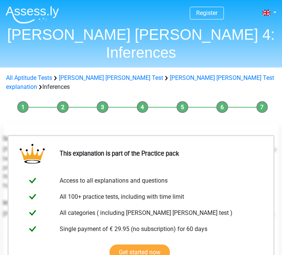 The image size is (282, 255). What do you see at coordinates (141, 138) in the screenshot?
I see `h6: Section: Inferences` at bounding box center [141, 138].